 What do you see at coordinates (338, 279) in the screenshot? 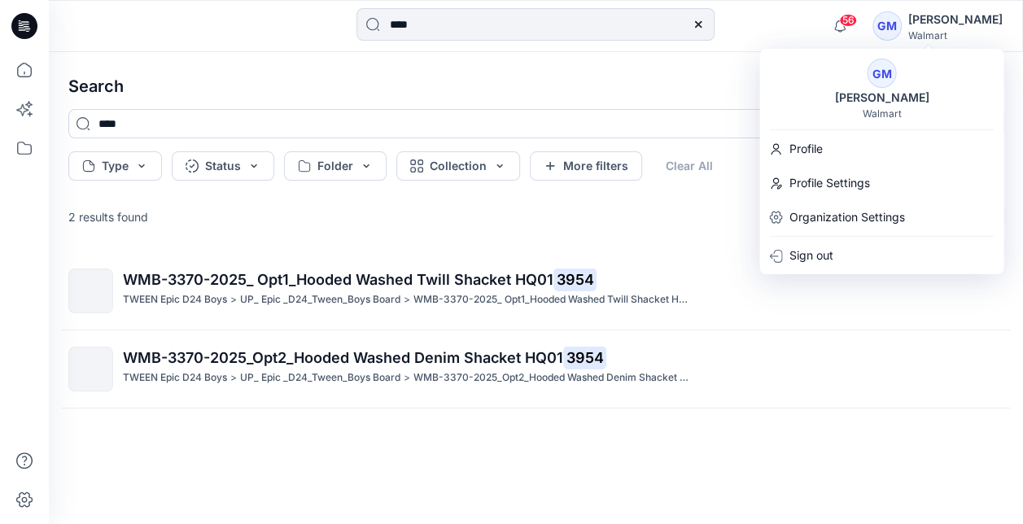
I see `span: WMB-3370-2025_ Opt1_Hooded Washed Twill Shacket HQ01` at bounding box center [338, 279].